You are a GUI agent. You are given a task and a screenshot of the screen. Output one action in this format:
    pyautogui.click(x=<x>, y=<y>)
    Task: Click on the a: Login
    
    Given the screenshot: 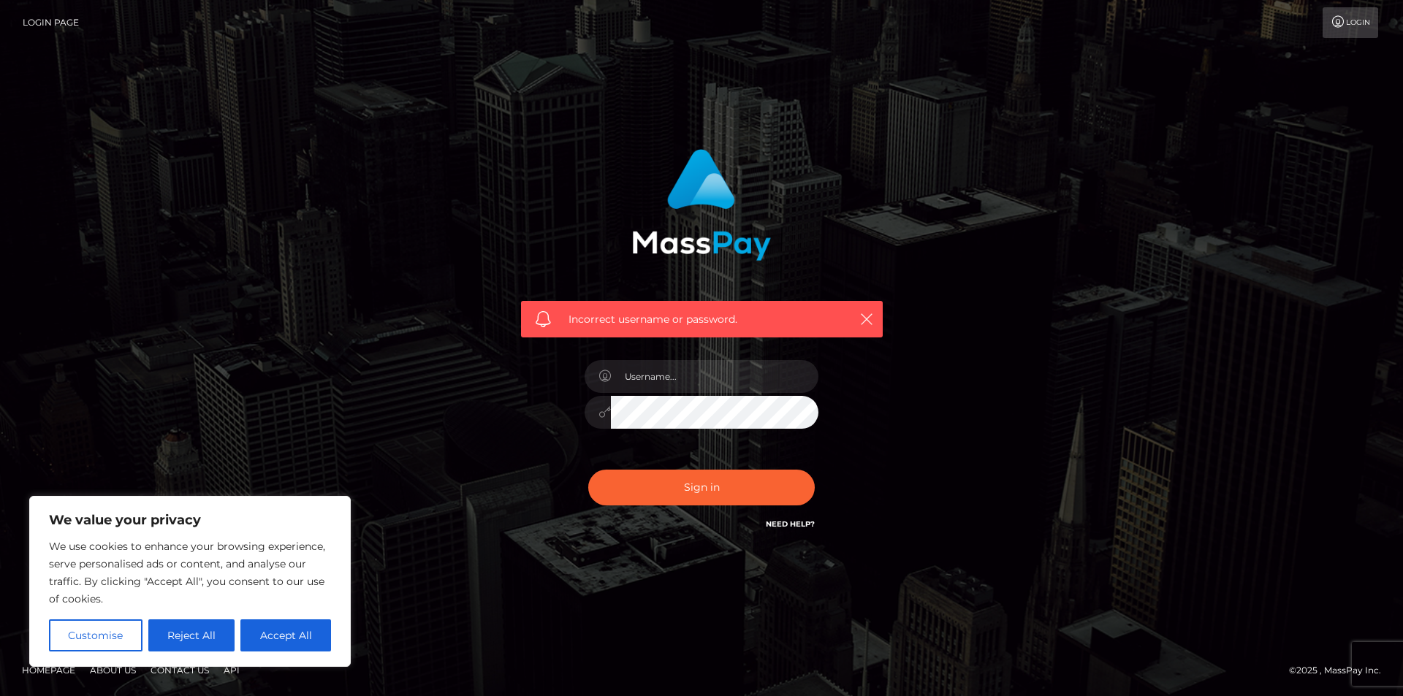 What is the action you would take?
    pyautogui.click(x=1350, y=23)
    